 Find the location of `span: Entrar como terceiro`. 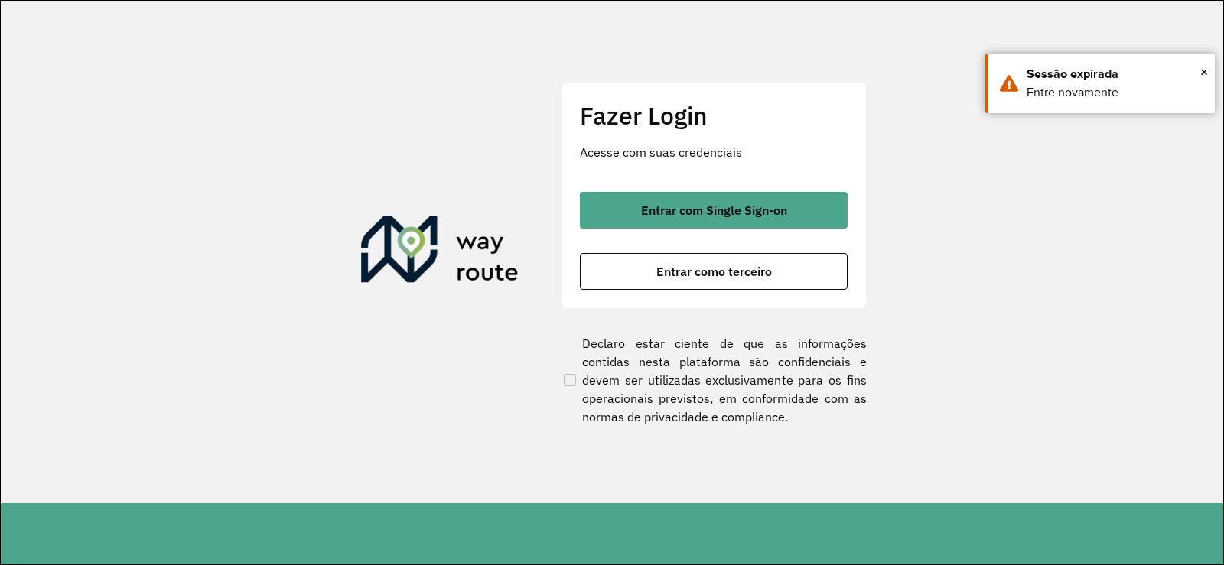

span: Entrar como terceiro is located at coordinates (714, 272).